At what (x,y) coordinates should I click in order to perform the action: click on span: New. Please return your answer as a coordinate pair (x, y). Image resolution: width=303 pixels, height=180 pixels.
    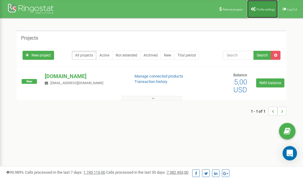
    Looking at the image, I should click on (29, 81).